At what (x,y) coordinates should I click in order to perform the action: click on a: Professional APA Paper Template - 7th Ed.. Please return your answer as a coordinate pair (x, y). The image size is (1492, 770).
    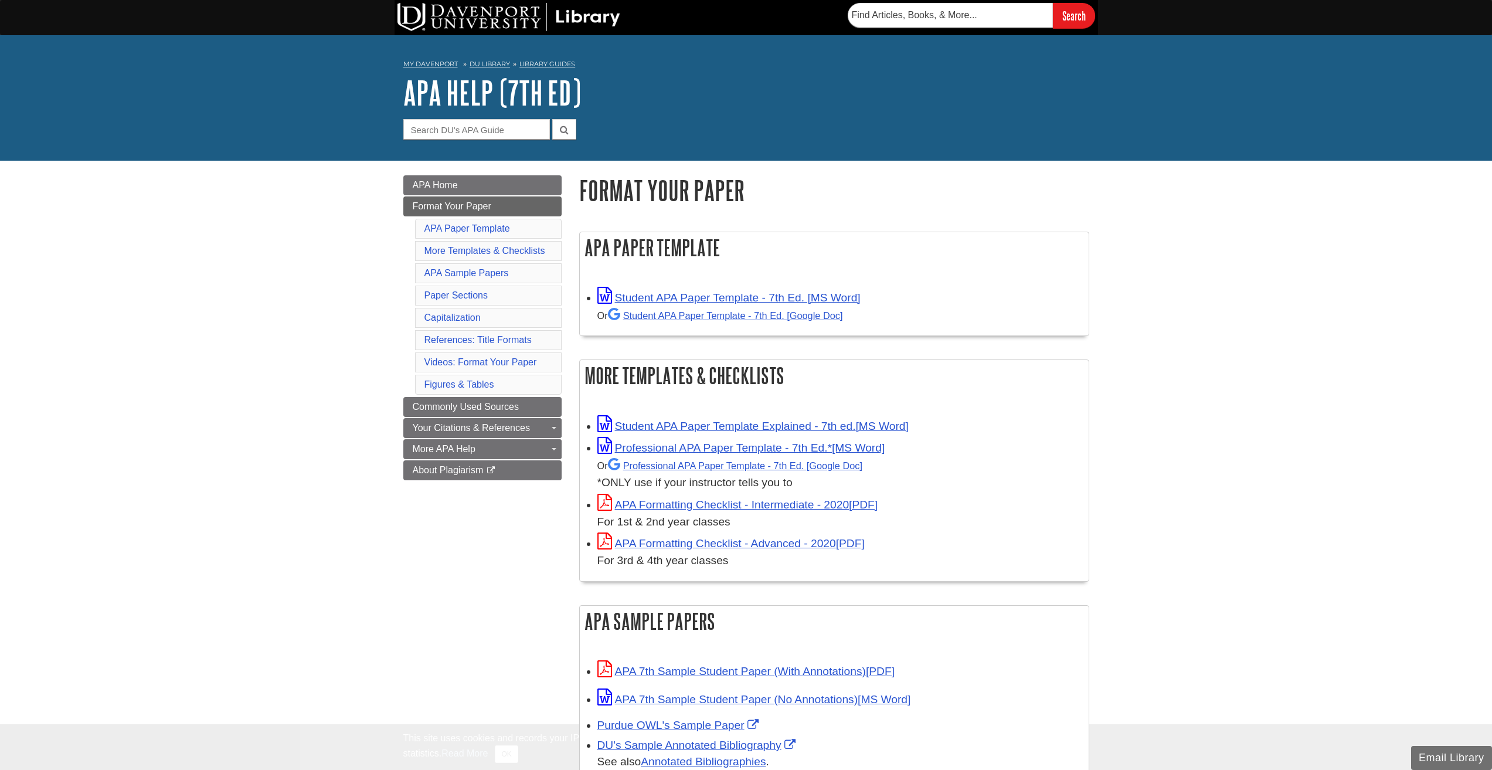
    Looking at the image, I should click on (735, 465).